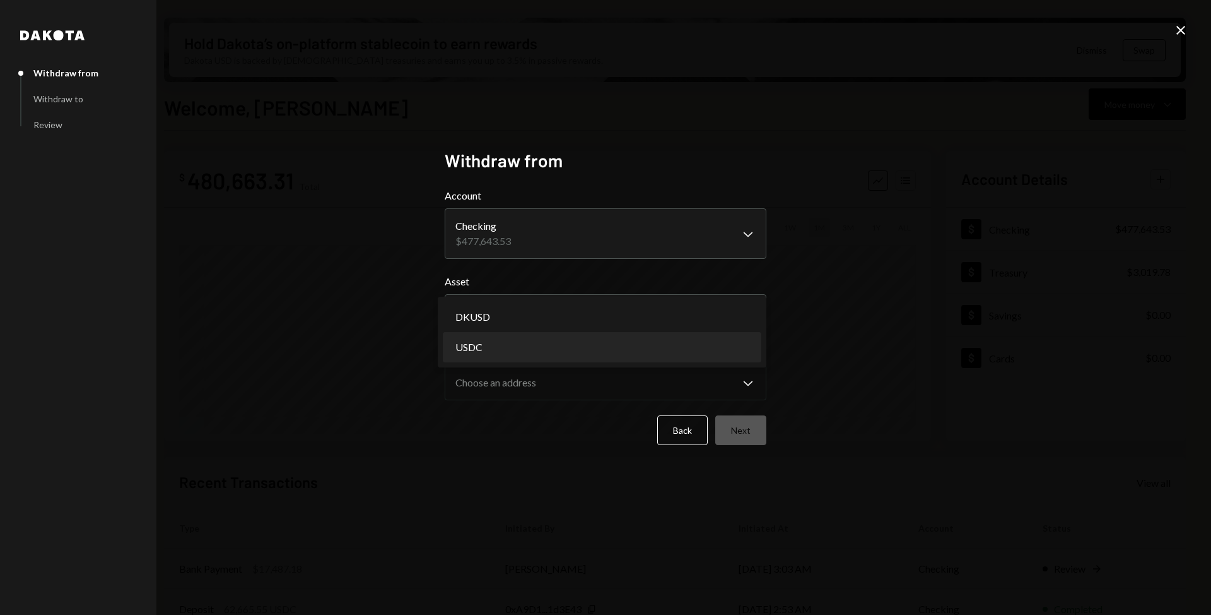 The image size is (1211, 615). Describe the element at coordinates (606, 312) in the screenshot. I see `button: Asset` at that location.